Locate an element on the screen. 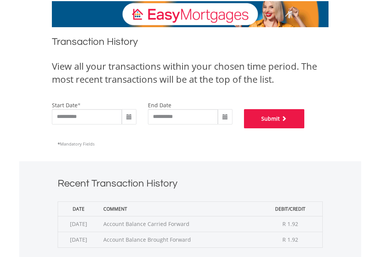 This screenshot has width=380, height=257. span: Mandatory Fields is located at coordinates (76, 144).